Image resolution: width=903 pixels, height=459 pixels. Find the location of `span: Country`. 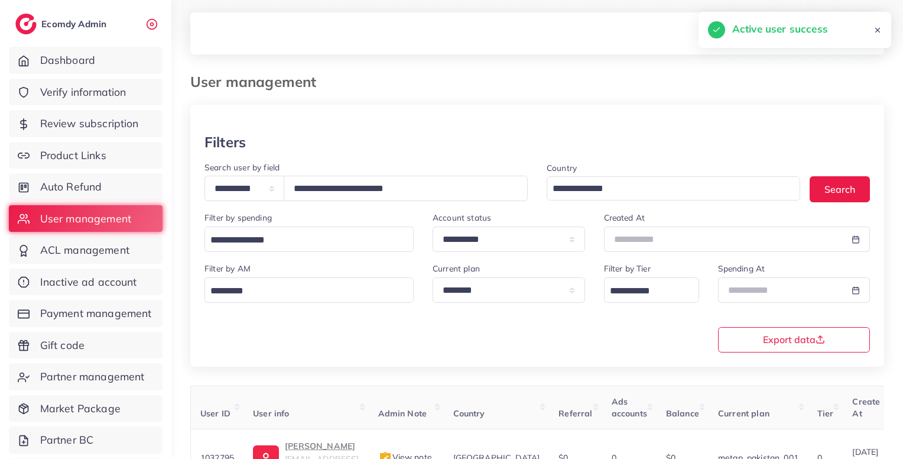

span: Country is located at coordinates (469, 413).